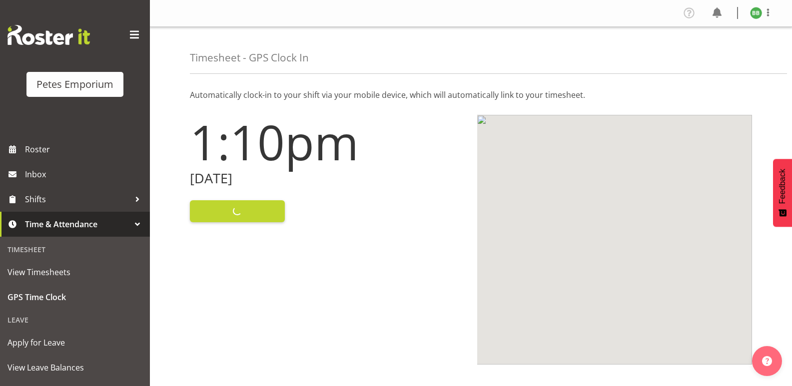 Image resolution: width=792 pixels, height=386 pixels. I want to click on span: Roster, so click(85, 149).